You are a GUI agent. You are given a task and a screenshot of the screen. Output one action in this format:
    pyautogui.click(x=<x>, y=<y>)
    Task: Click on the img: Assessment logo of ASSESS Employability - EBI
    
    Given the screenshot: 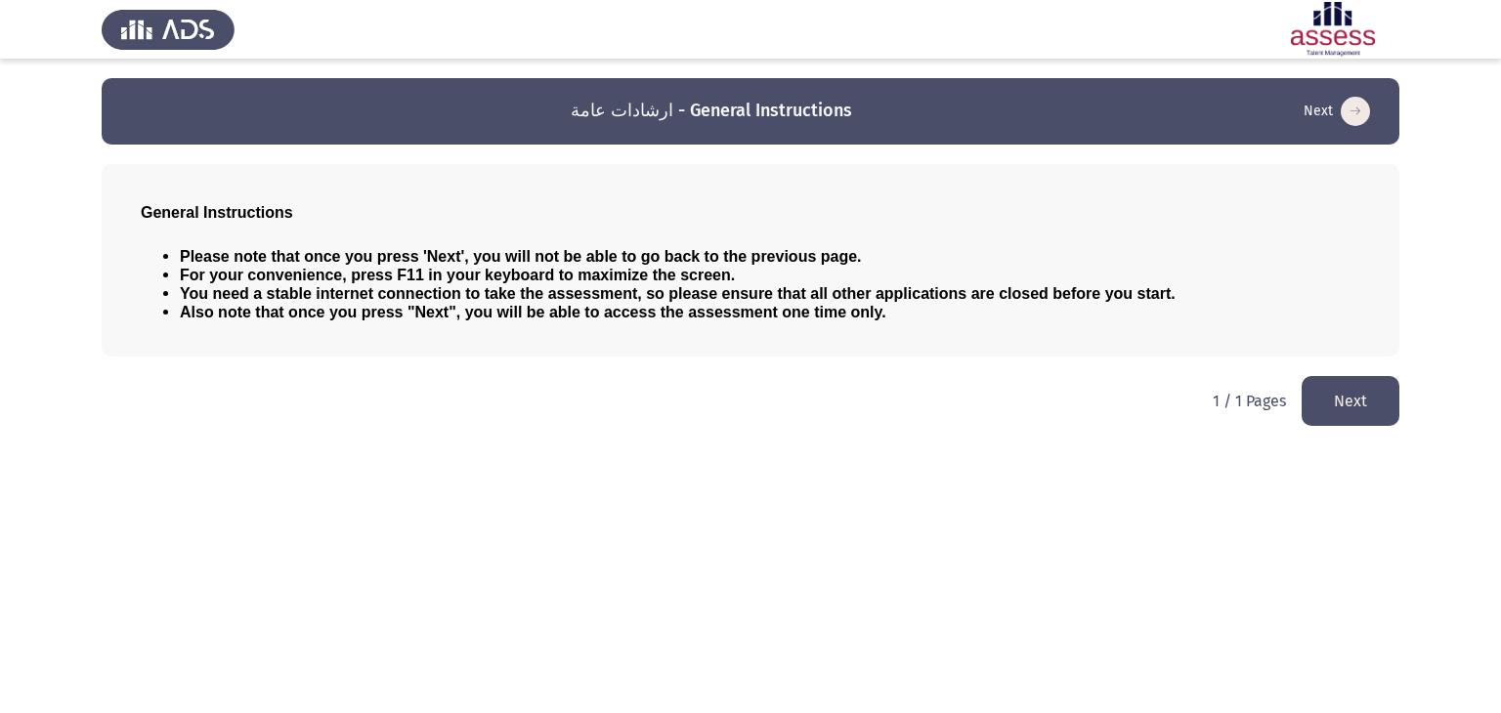 What is the action you would take?
    pyautogui.click(x=1333, y=29)
    